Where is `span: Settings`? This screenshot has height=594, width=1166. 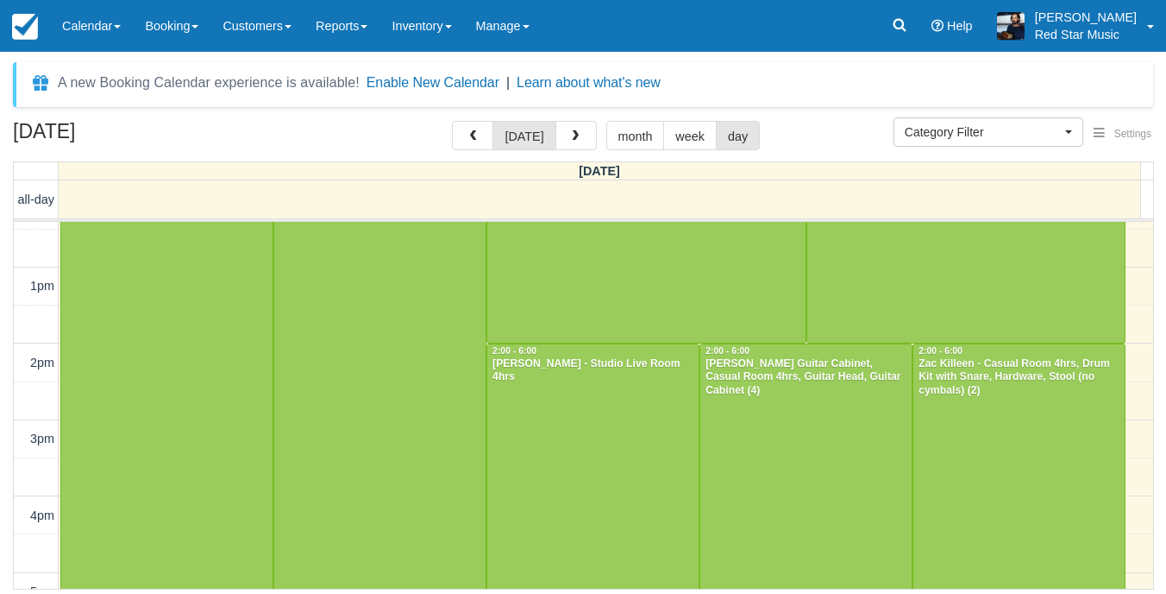 span: Settings is located at coordinates (1133, 134).